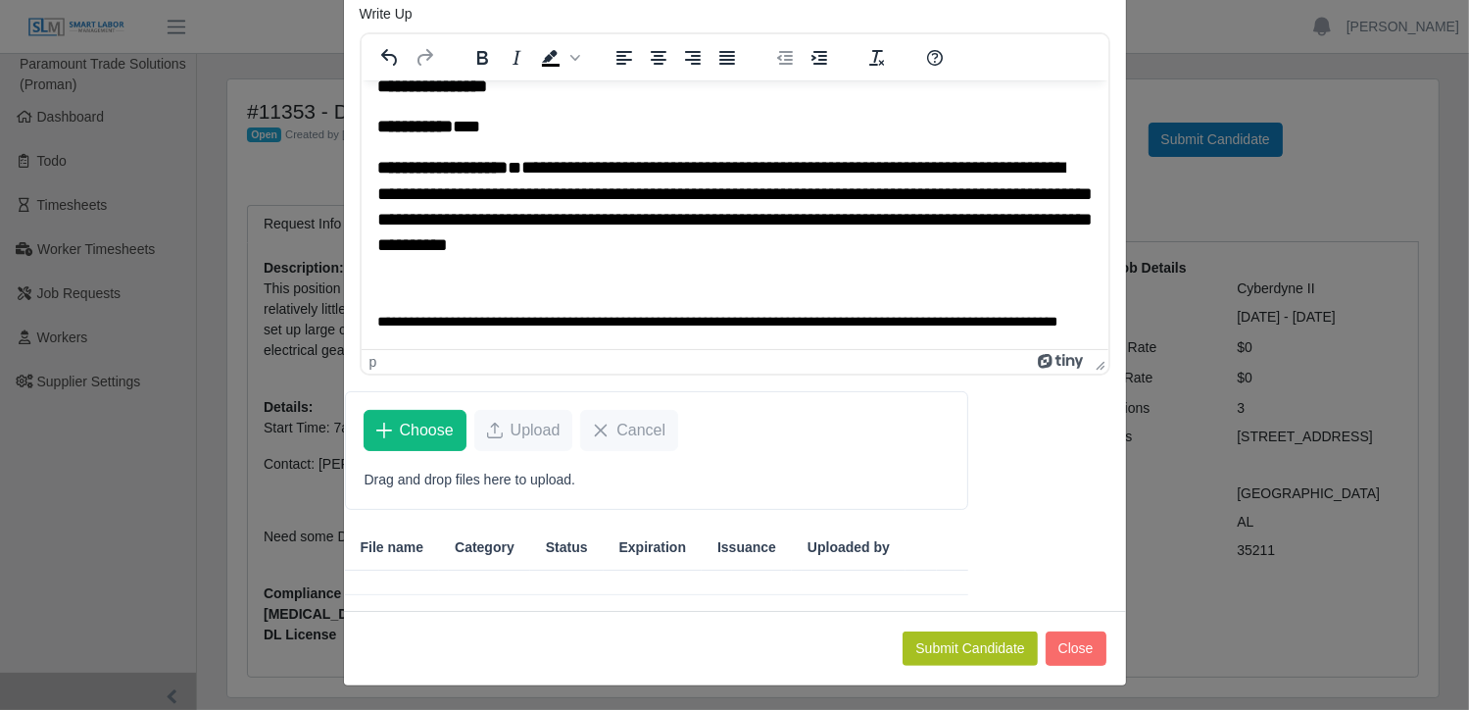 The image size is (1469, 710). Describe the element at coordinates (969, 648) in the screenshot. I see `button: Submit Candidate` at that location.